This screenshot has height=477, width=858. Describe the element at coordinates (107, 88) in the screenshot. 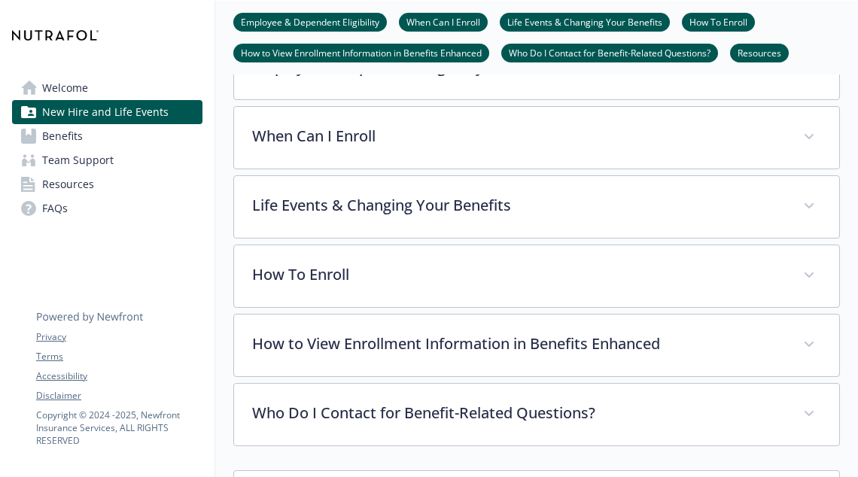

I see `a: Welcome` at that location.